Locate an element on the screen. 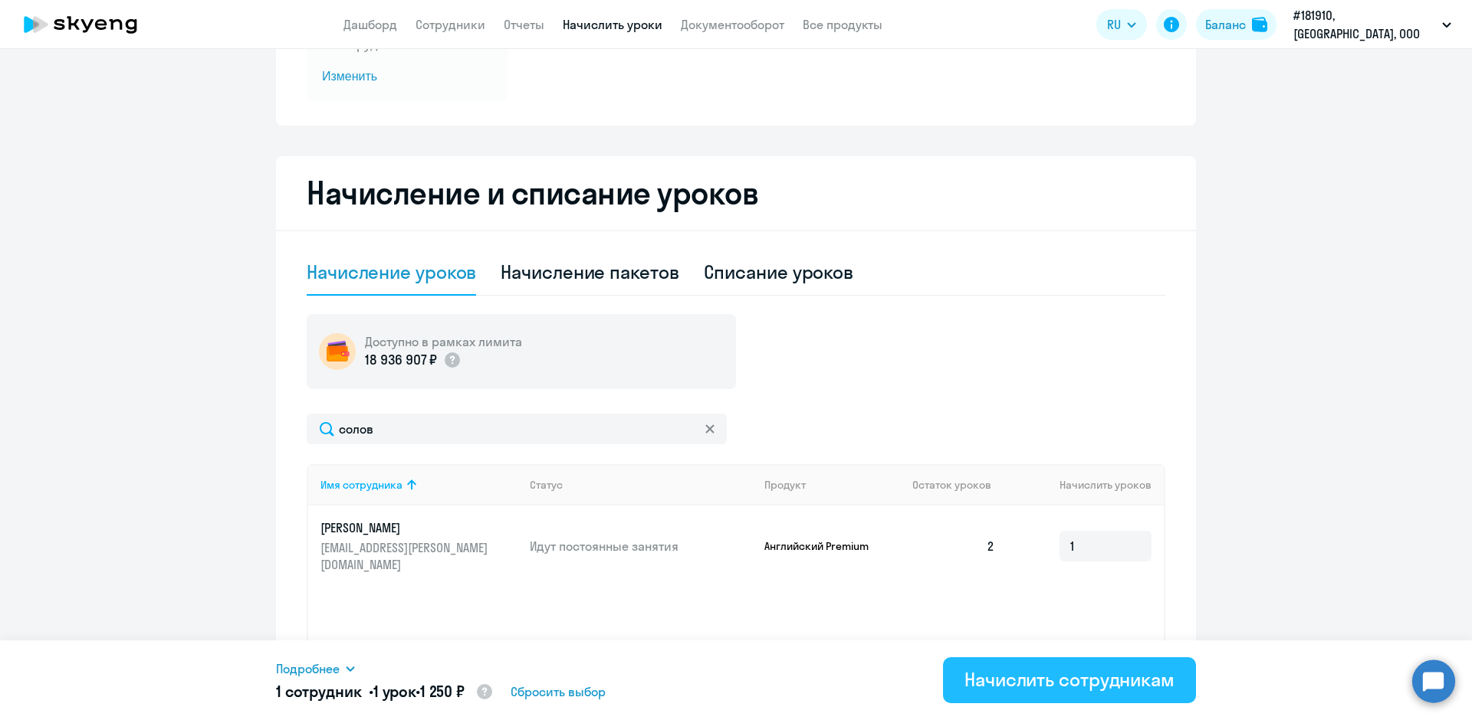 This screenshot has height=720, width=1472. button: Начислить сотрудникам is located at coordinates (1069, 681).